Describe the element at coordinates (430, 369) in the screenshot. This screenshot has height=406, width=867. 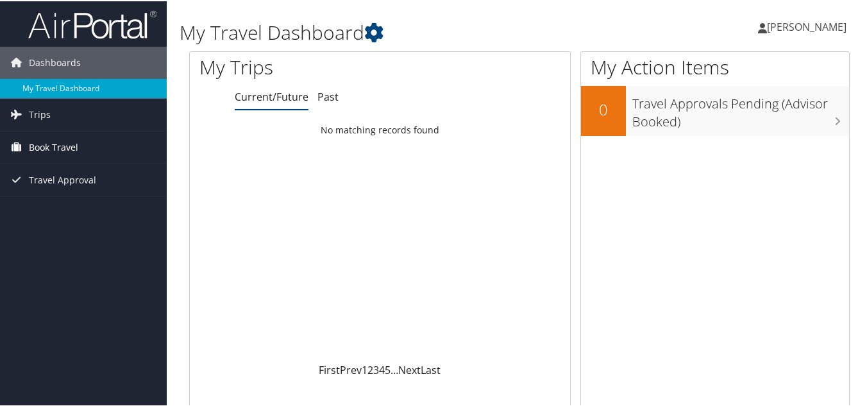
I see `a: Last` at that location.